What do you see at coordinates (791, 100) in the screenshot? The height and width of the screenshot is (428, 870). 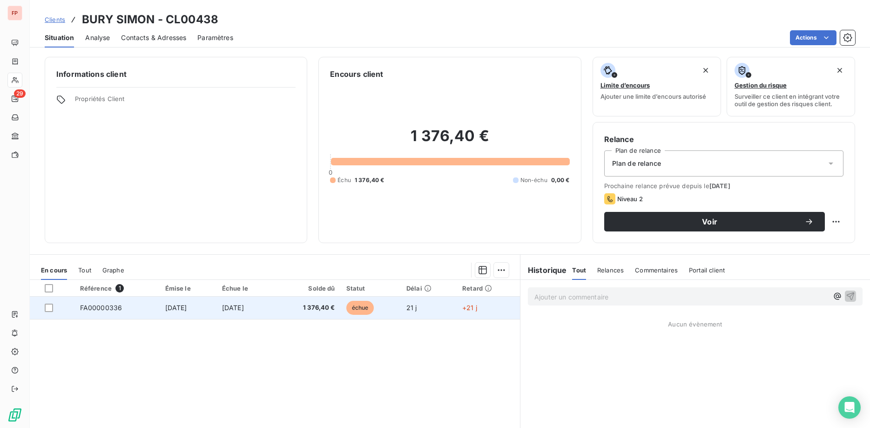 I see `span: Surveiller ce client en intégrant votre outil de gestion des risques client.` at bounding box center [791, 100].